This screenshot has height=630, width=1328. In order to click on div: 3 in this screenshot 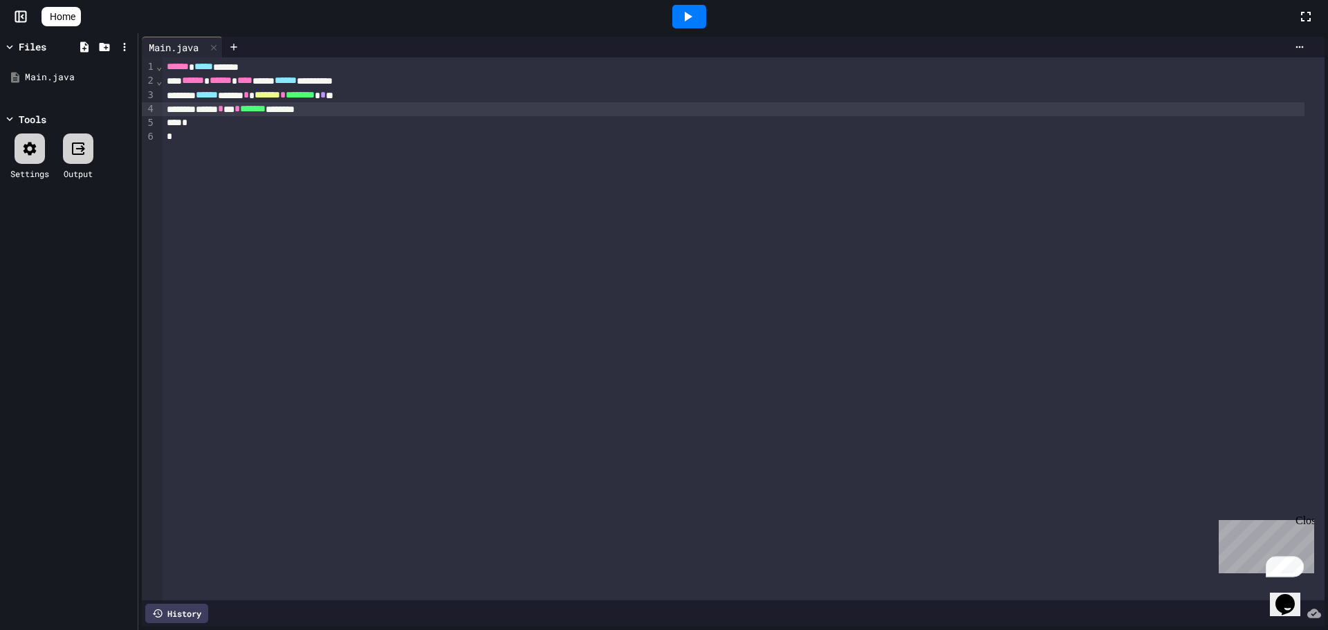, I will do `click(149, 95)`.